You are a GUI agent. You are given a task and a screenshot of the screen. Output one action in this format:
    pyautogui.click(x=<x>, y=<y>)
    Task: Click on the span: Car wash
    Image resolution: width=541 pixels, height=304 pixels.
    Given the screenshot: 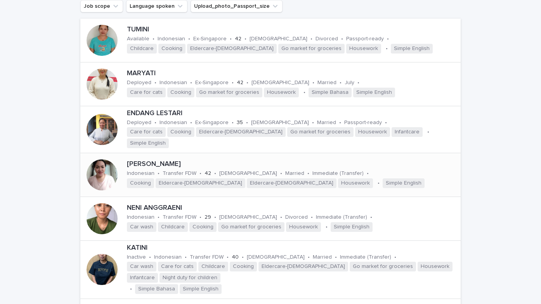 What is the action you would take?
    pyautogui.click(x=142, y=227)
    